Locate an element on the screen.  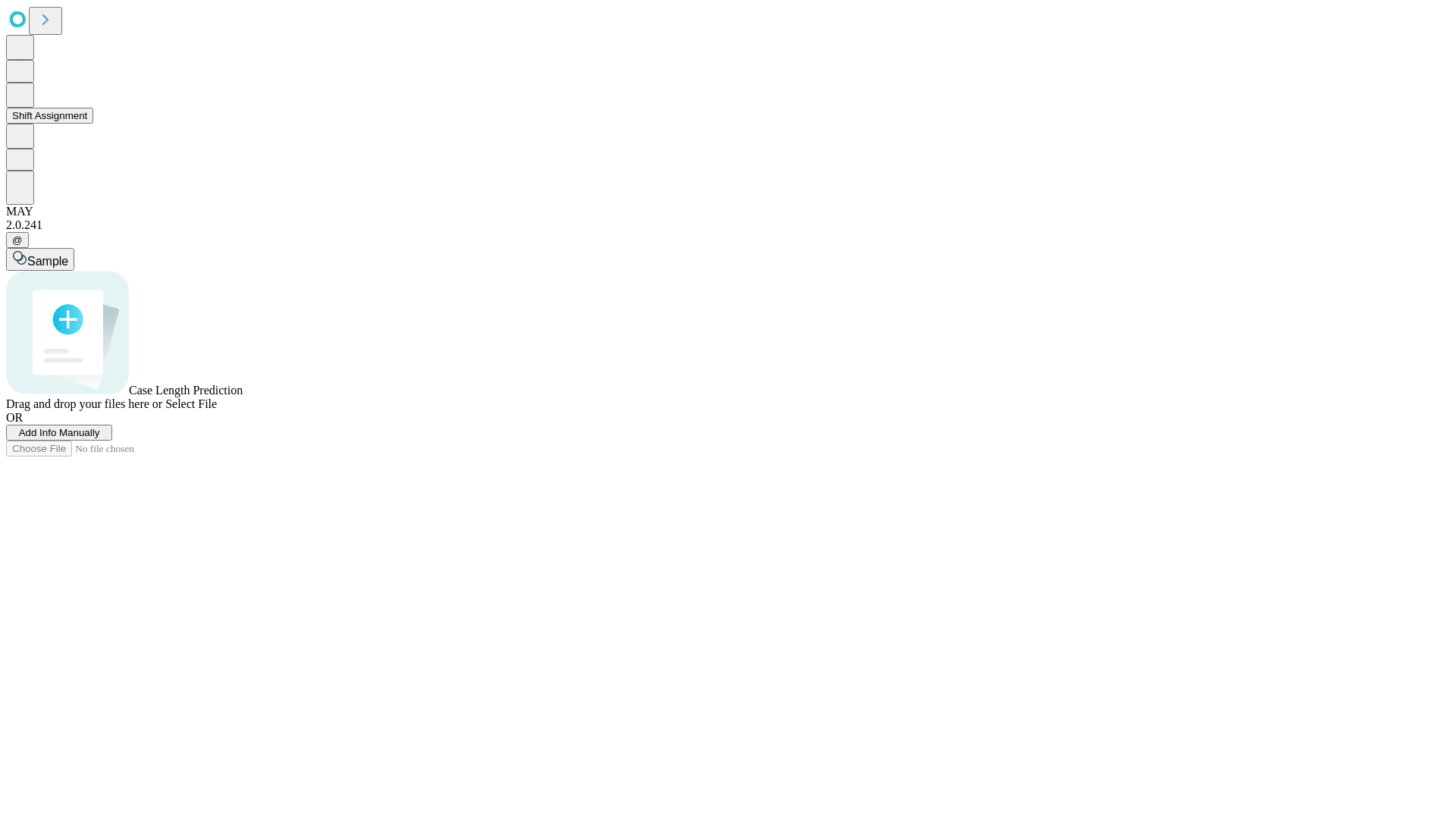
span: Sample is located at coordinates (48, 261).